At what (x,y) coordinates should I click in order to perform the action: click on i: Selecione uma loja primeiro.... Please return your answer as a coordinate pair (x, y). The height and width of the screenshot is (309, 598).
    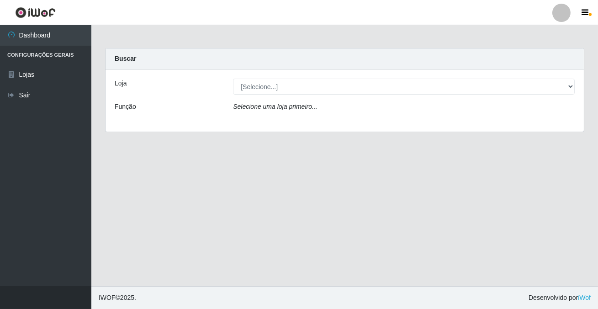
    Looking at the image, I should click on (275, 106).